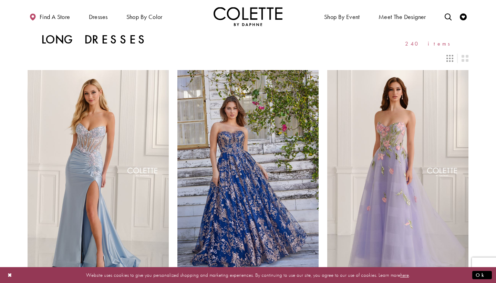 The width and height of the screenshot is (496, 283). What do you see at coordinates (448, 16) in the screenshot?
I see `a: Toggle search` at bounding box center [448, 16].